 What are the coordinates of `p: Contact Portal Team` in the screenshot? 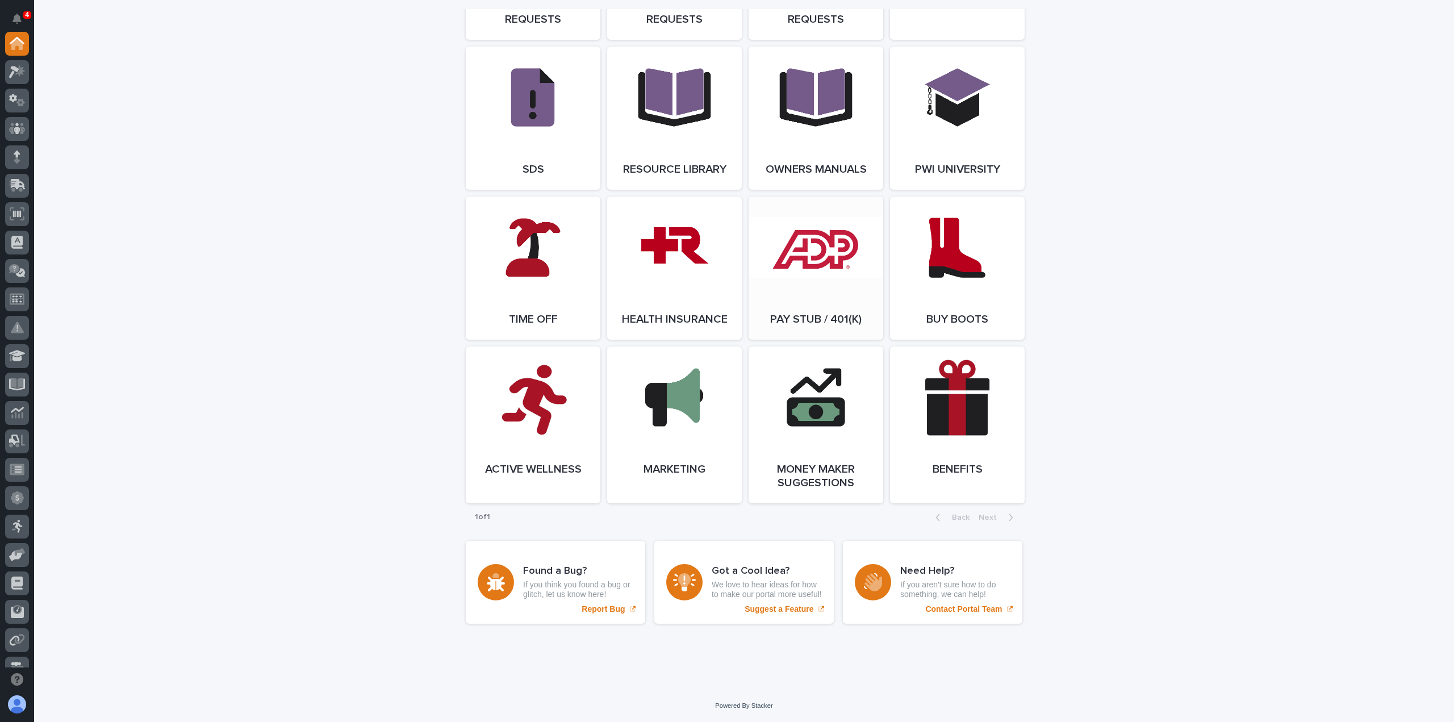 It's located at (963, 609).